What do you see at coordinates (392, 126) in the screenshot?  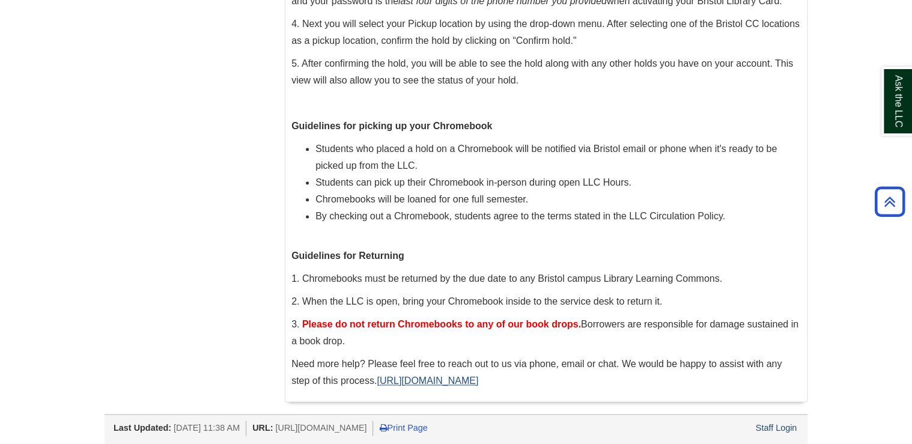 I see `span: Guidelines for picking up your Chromebook` at bounding box center [392, 126].